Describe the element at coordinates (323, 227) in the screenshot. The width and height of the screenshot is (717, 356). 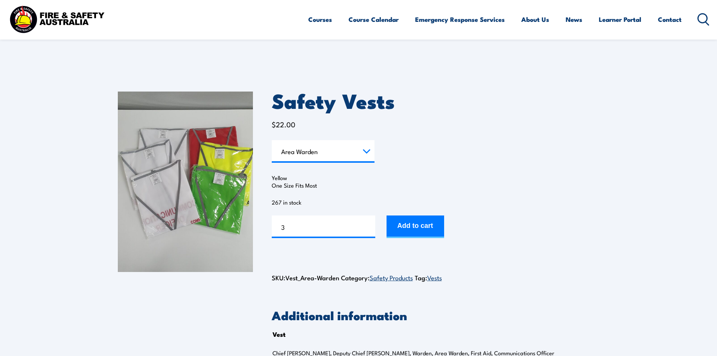
I see `input: Product quantity` at that location.